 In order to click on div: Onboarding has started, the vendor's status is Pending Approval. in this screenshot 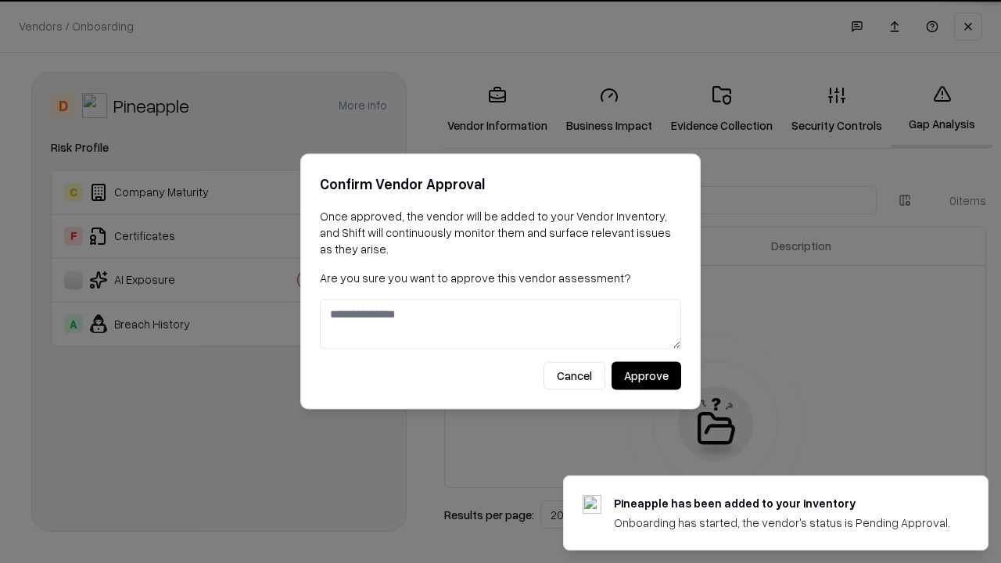, I will do `click(782, 523)`.